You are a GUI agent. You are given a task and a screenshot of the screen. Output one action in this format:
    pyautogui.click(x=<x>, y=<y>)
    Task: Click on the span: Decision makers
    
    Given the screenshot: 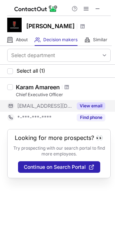 What is the action you would take?
    pyautogui.click(x=60, y=40)
    